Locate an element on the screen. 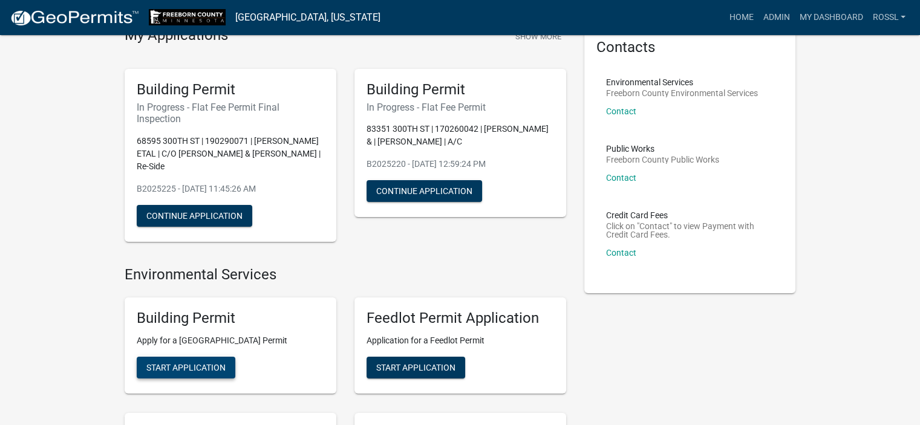 This screenshot has width=920, height=425. p: Application for a Feedlot Permit is located at coordinates (460, 340).